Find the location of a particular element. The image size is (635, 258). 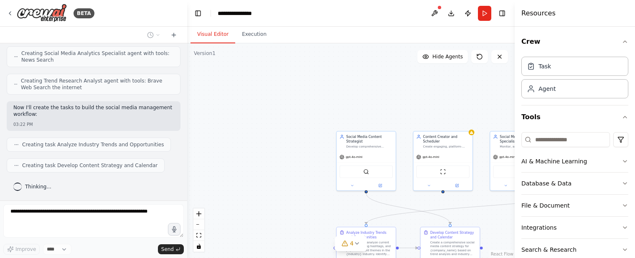

button: Visual Editor is located at coordinates (212, 35).